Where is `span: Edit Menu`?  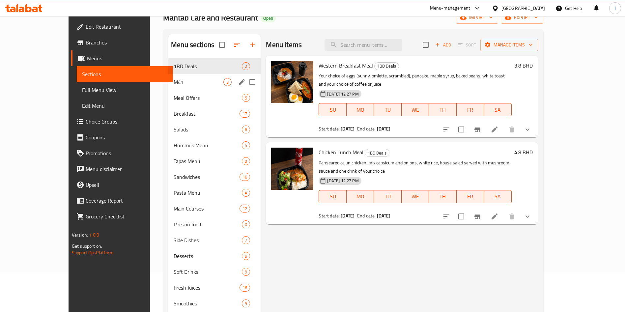 span: Edit Menu is located at coordinates (125, 106).